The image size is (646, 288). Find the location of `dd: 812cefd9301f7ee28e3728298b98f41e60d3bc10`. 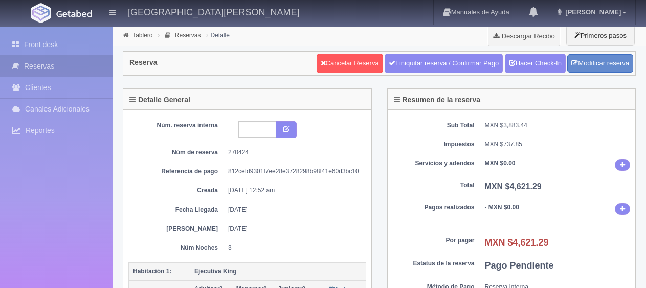

dd: 812cefd9301f7ee28e3728298b98f41e60d3bc10 is located at coordinates (293, 171).